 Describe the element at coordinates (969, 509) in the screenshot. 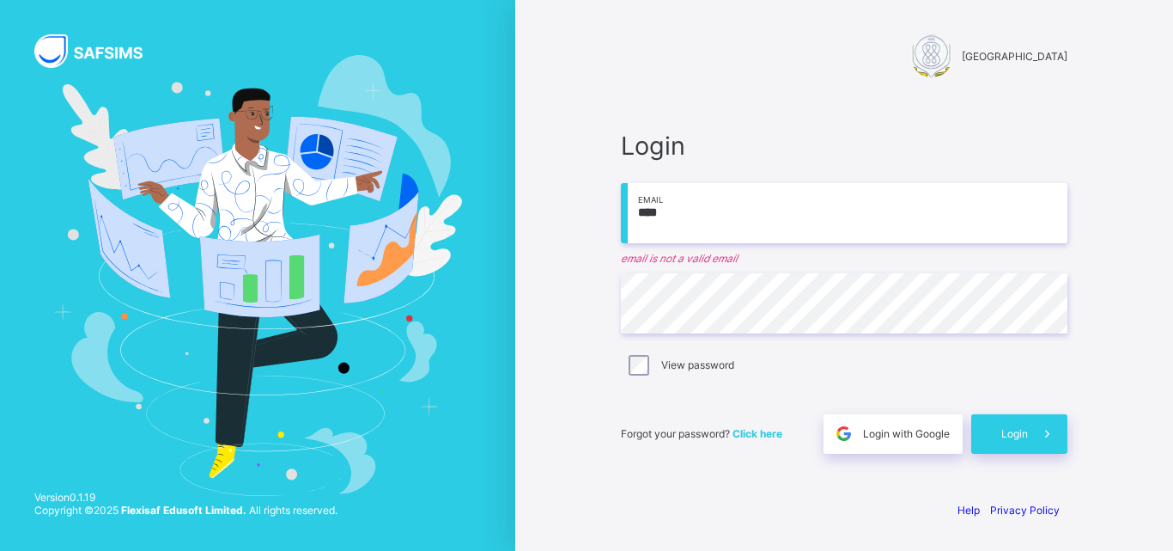

I see `a: Help` at that location.